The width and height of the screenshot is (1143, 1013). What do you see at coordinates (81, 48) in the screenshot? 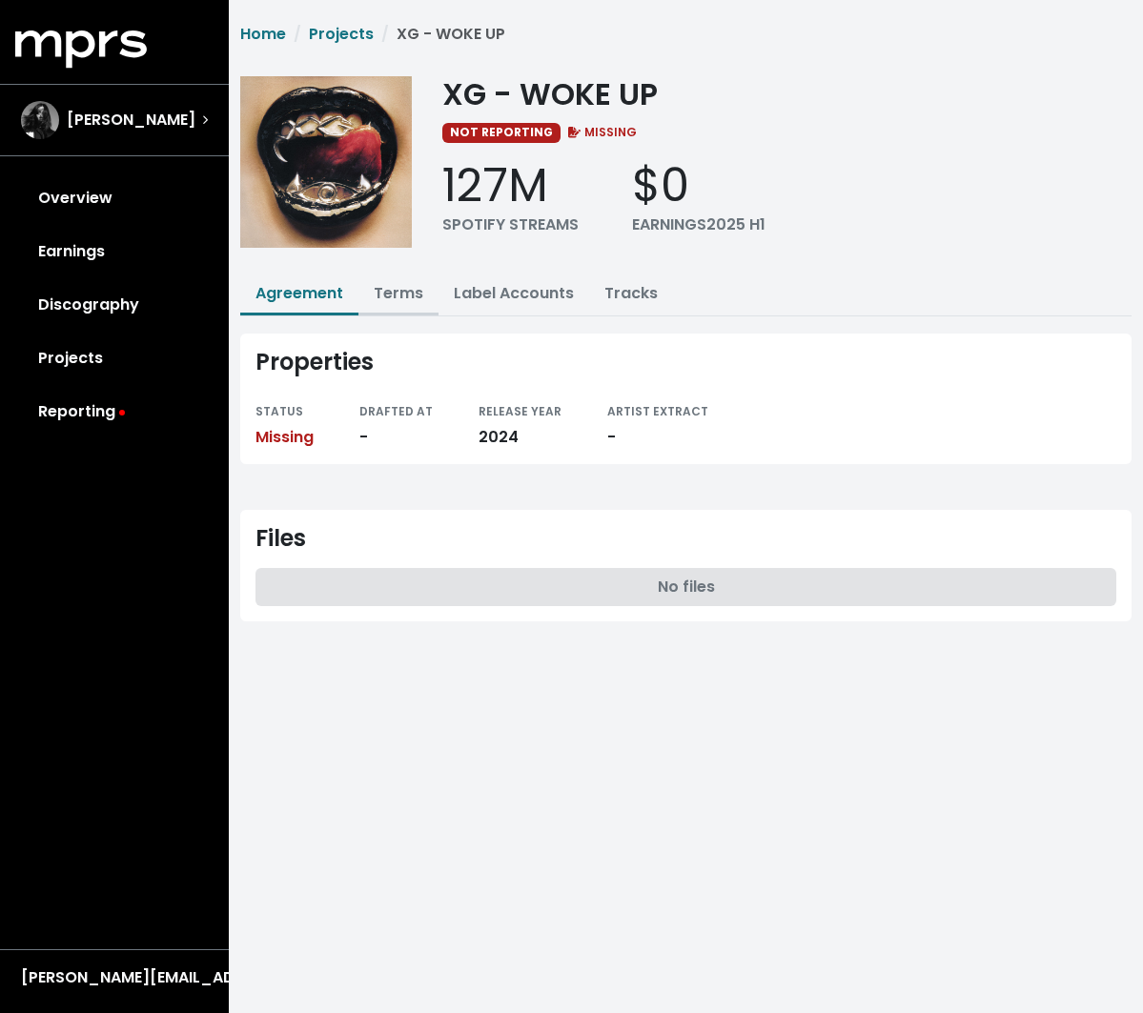
I see `a: mprs logo` at bounding box center [81, 48].